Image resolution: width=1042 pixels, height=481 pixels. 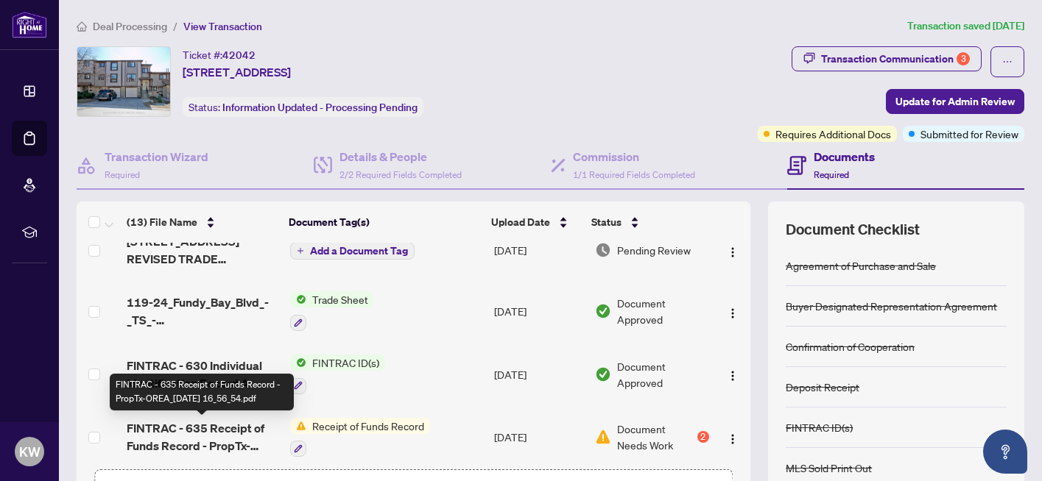 I want to click on span: Requires Additional Docs, so click(x=833, y=134).